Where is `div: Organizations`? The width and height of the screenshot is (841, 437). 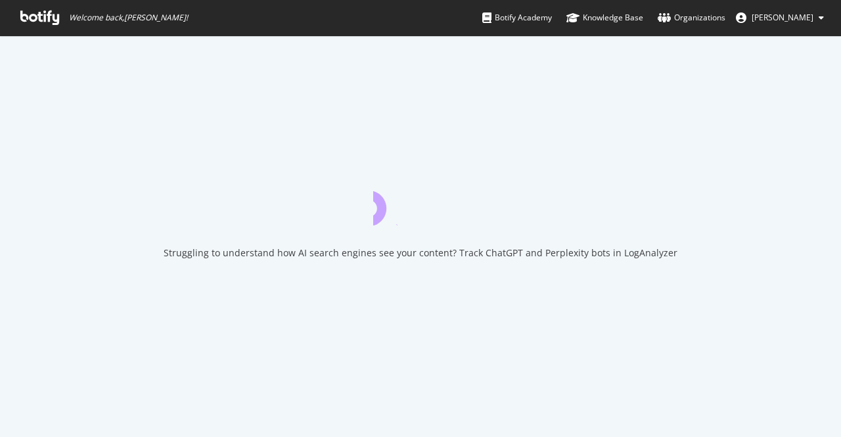
div: Organizations is located at coordinates (691, 18).